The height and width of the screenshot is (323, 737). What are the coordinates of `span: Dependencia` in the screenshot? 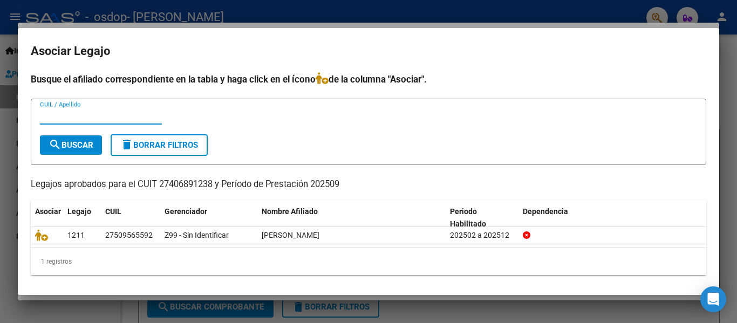 It's located at (546, 212).